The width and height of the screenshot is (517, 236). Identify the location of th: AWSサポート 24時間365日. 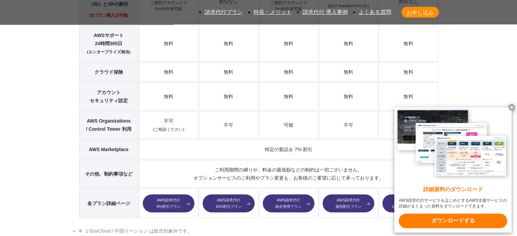
(109, 44).